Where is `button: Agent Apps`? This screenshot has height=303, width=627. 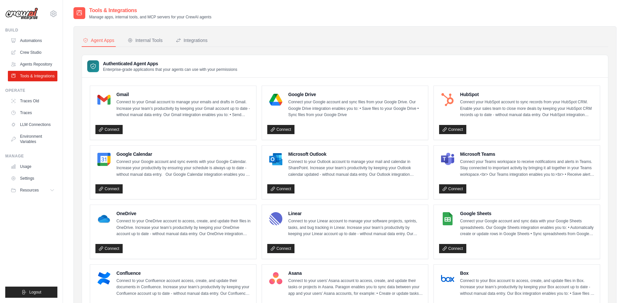 button: Agent Apps is located at coordinates (99, 41).